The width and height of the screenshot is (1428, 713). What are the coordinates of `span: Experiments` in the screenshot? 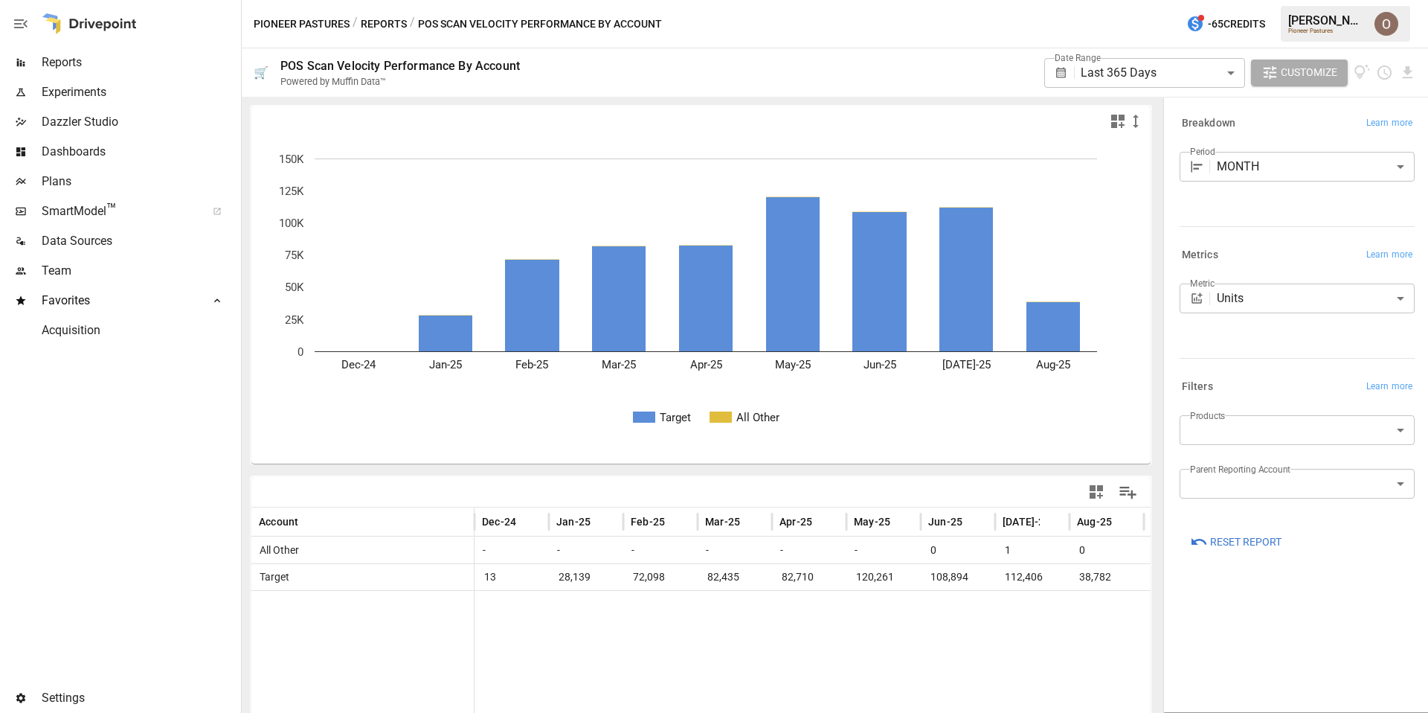 It's located at (140, 92).